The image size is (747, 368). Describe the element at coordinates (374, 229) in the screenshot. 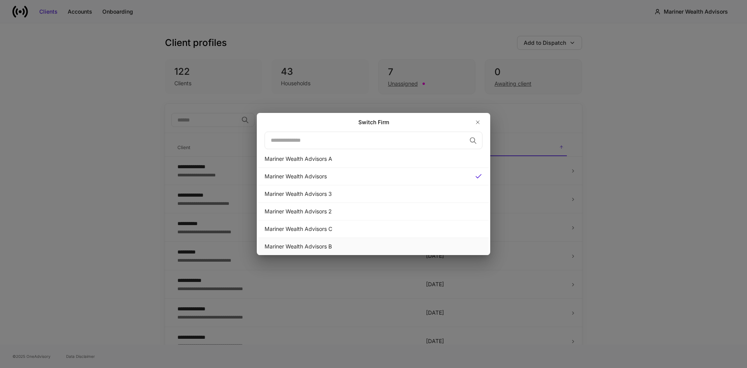

I see `div: Mariner Wealth Advisors C` at that location.